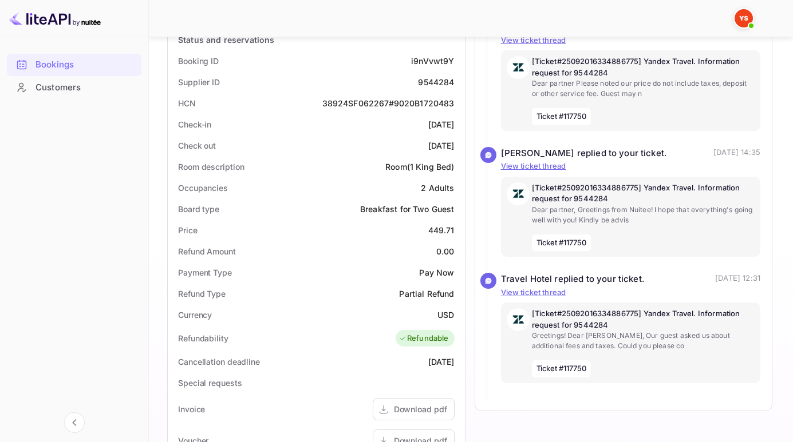 The width and height of the screenshot is (793, 442). Describe the element at coordinates (211, 167) in the screenshot. I see `div: Room description` at that location.